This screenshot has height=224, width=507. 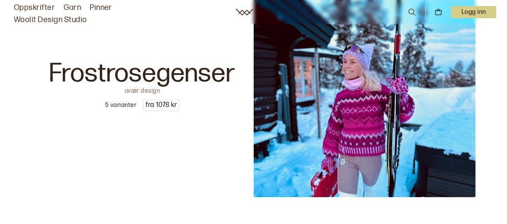 I want to click on p: fra 1078 kr, so click(x=161, y=105).